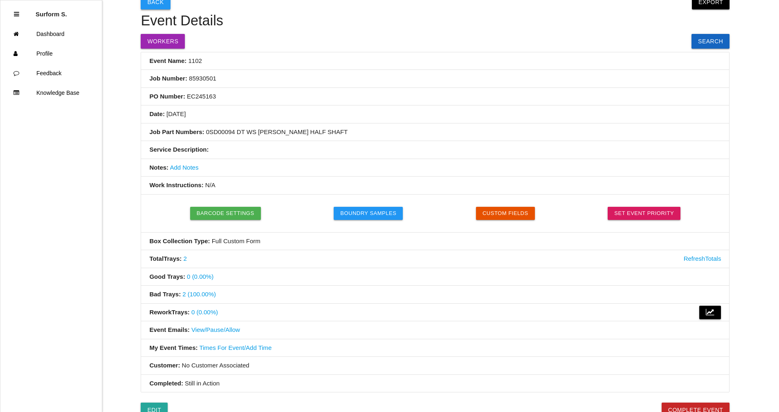 The height and width of the screenshot is (412, 779). What do you see at coordinates (164, 365) in the screenshot?
I see `b: Customer:` at bounding box center [164, 365].